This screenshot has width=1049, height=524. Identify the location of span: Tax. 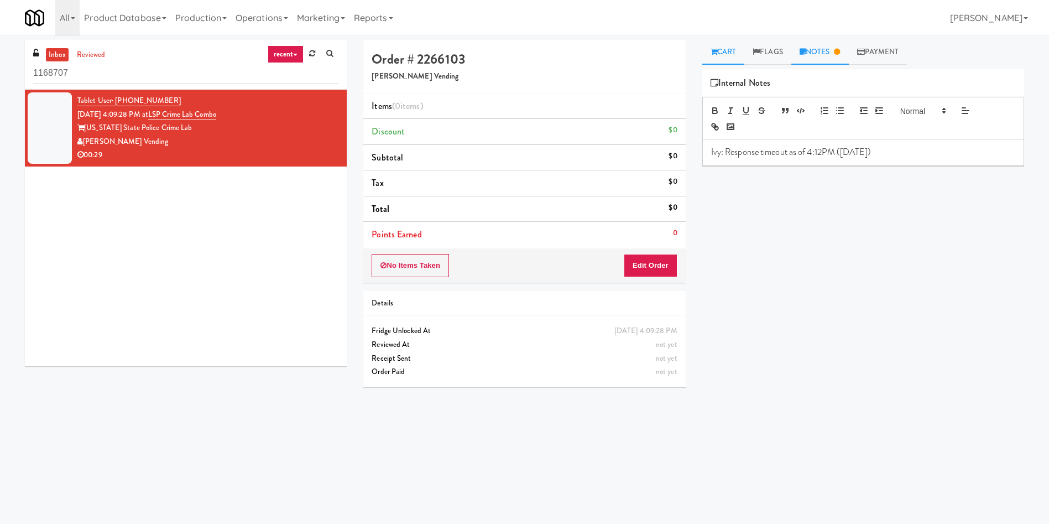
(377, 182).